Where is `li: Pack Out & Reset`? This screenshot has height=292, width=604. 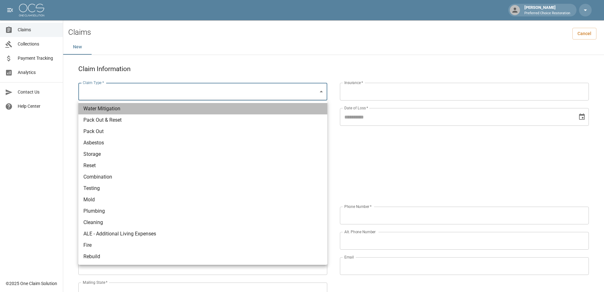
li: Pack Out & Reset is located at coordinates (203, 120).